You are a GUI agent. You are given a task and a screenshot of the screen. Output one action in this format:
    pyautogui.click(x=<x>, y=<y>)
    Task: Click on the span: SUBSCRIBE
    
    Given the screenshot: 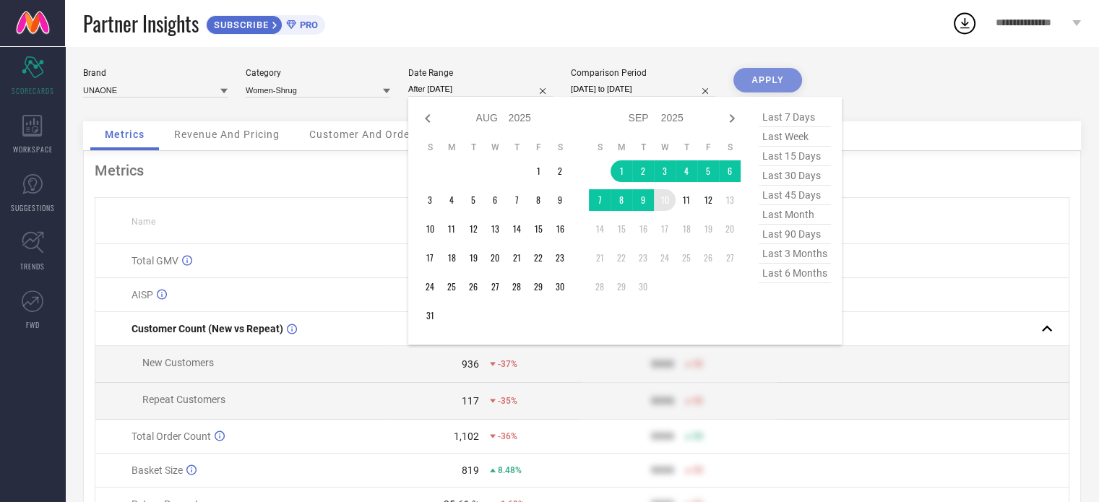 What is the action you would take?
    pyautogui.click(x=239, y=25)
    